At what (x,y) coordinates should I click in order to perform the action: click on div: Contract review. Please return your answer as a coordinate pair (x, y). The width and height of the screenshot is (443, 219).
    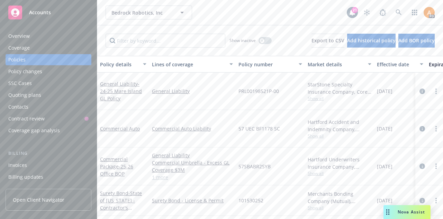
    Looking at the image, I should click on (26, 118).